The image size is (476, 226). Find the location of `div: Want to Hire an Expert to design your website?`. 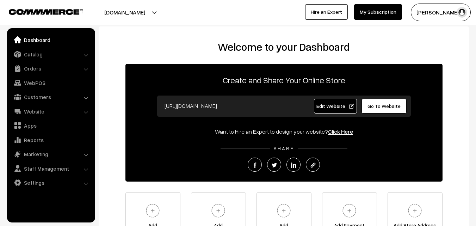

div: Want to Hire an Expert to design your website? is located at coordinates (284, 131).